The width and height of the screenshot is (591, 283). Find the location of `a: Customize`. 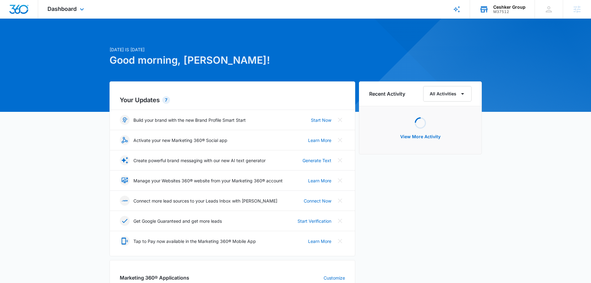

a: Customize is located at coordinates (334, 277).